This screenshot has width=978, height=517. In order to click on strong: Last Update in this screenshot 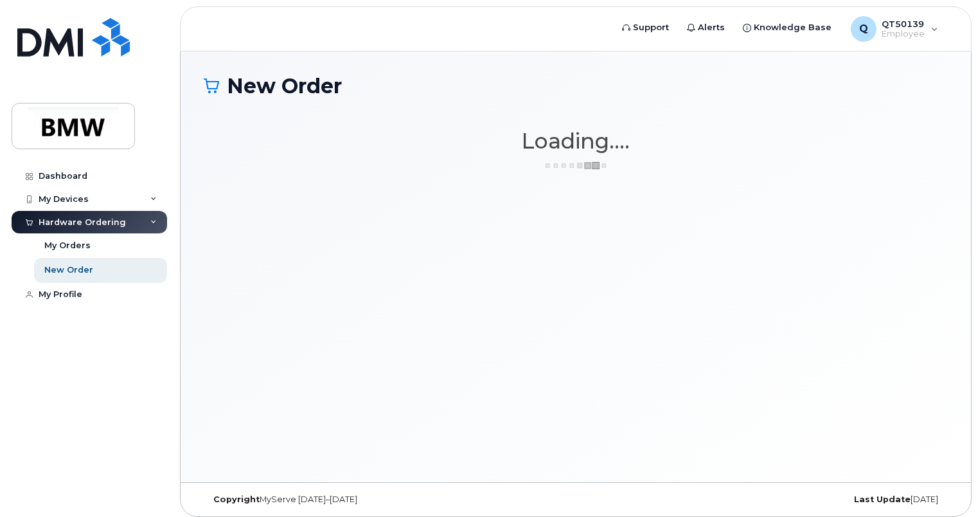, I will do `click(882, 499)`.